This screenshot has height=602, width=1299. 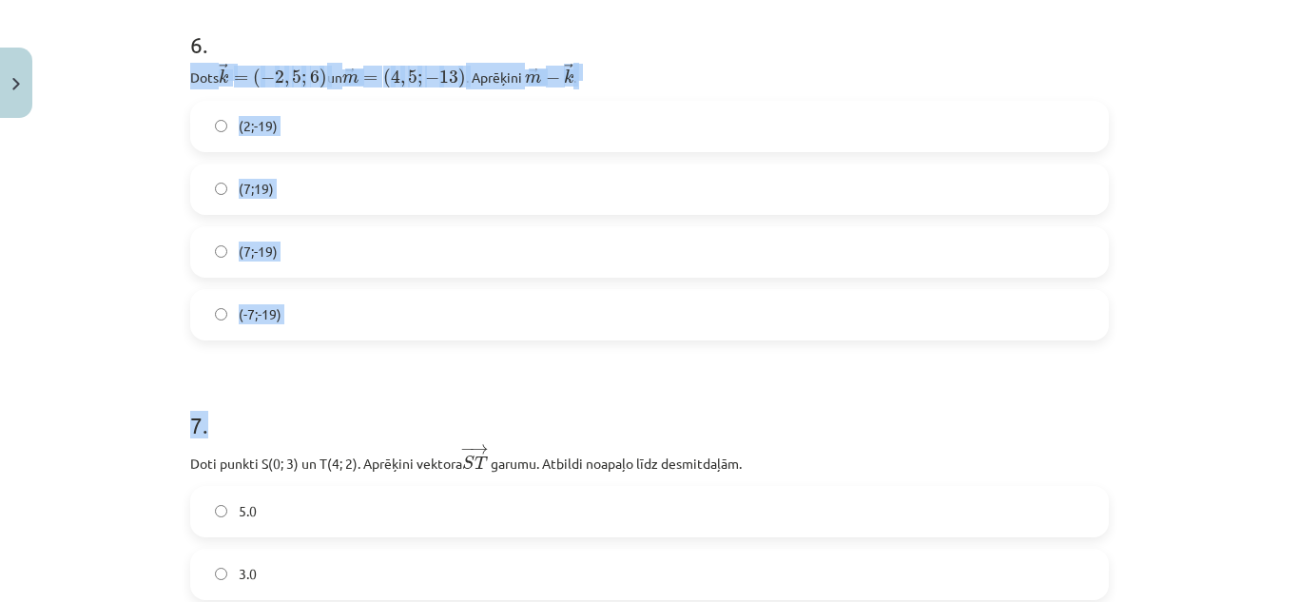 What do you see at coordinates (649, 458) in the screenshot?
I see `p: Doti punkti S(0; 3) un T(4; 2). Aprēķini vektora ﻿ garumu. Atbildi noapaļo līdz desmitdaļām.` at bounding box center [649, 458].